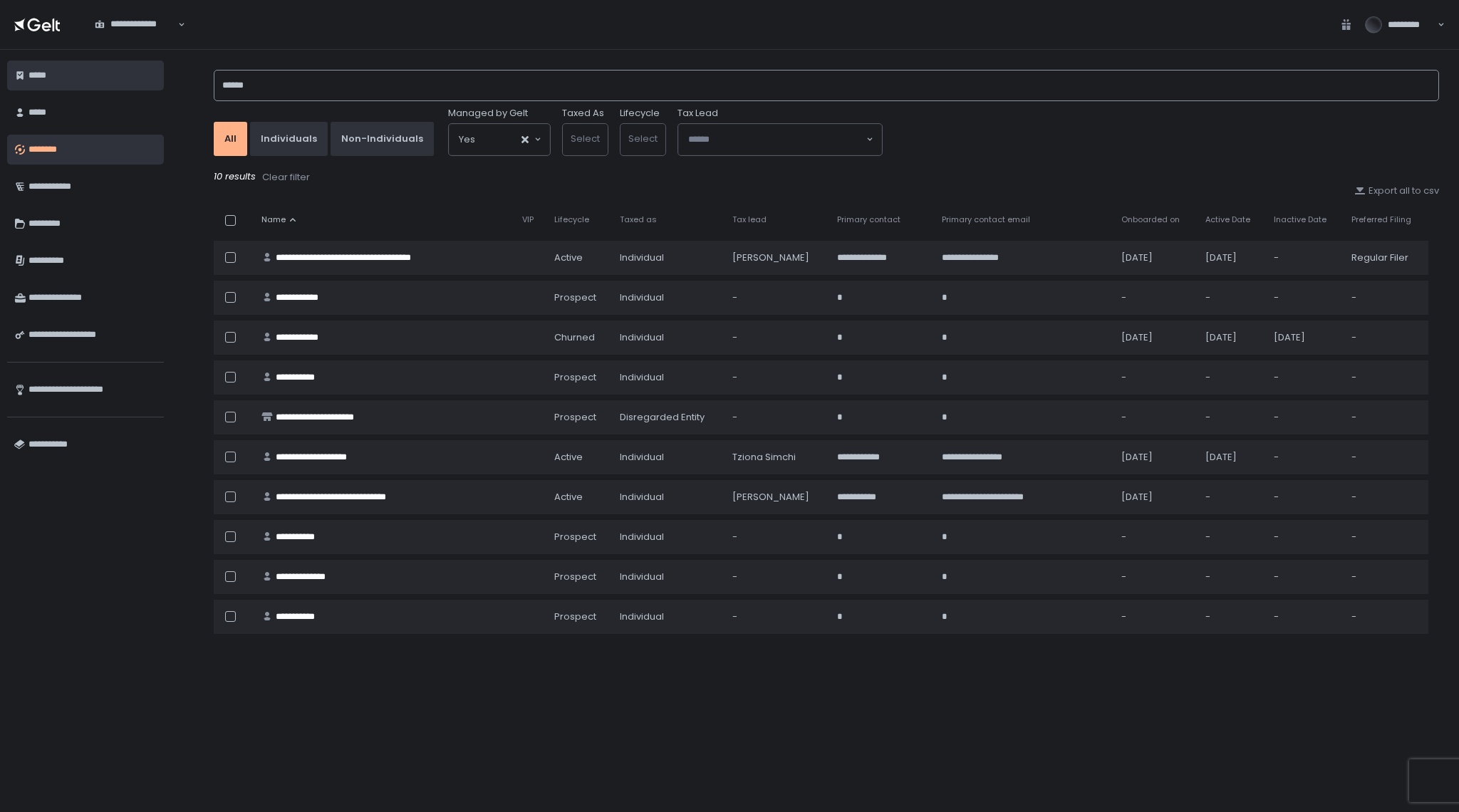 The height and width of the screenshot is (812, 1459). Describe the element at coordinates (638, 220) in the screenshot. I see `span: Taxed as` at that location.